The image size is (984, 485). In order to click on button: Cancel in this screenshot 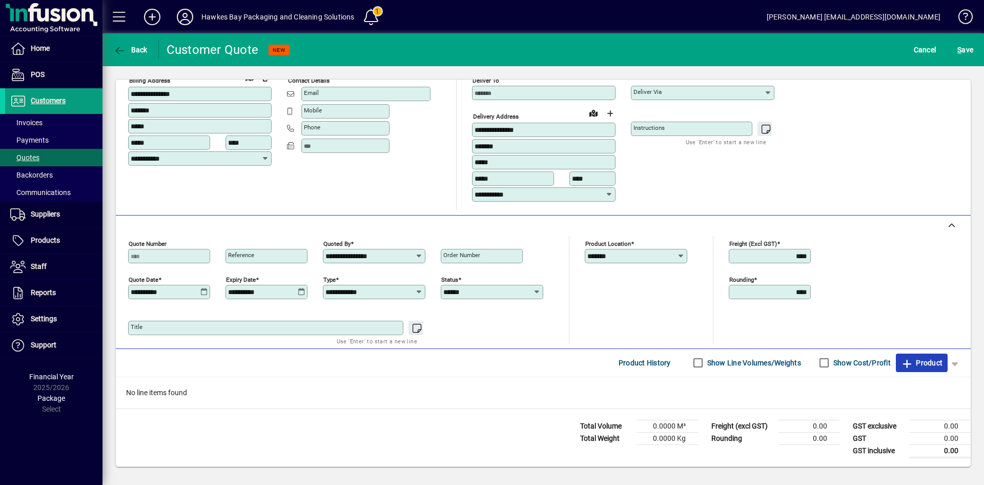, I will do `click(926, 50)`.